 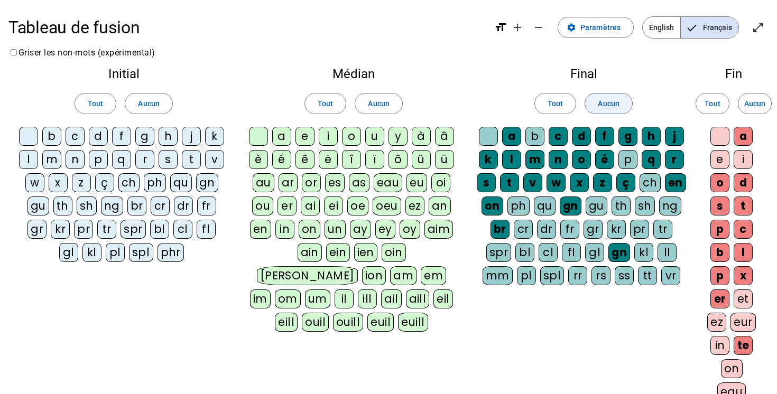 What do you see at coordinates (758, 27) in the screenshot?
I see `button: Entrer en plein écran` at bounding box center [758, 27].